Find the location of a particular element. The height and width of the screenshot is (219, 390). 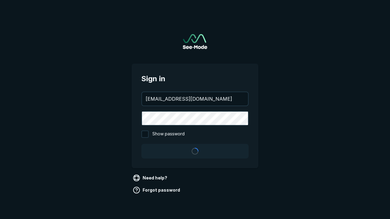

a: Need help? is located at coordinates (150, 178).